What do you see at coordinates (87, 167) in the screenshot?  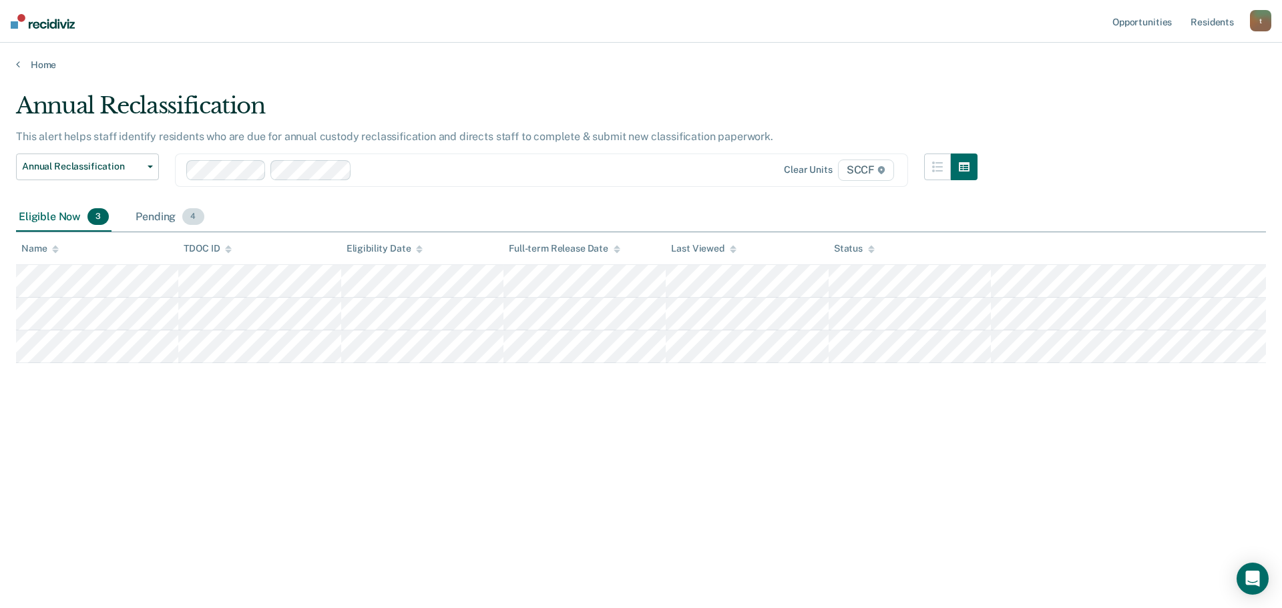 I see `button: Annual Reclassification` at bounding box center [87, 167].